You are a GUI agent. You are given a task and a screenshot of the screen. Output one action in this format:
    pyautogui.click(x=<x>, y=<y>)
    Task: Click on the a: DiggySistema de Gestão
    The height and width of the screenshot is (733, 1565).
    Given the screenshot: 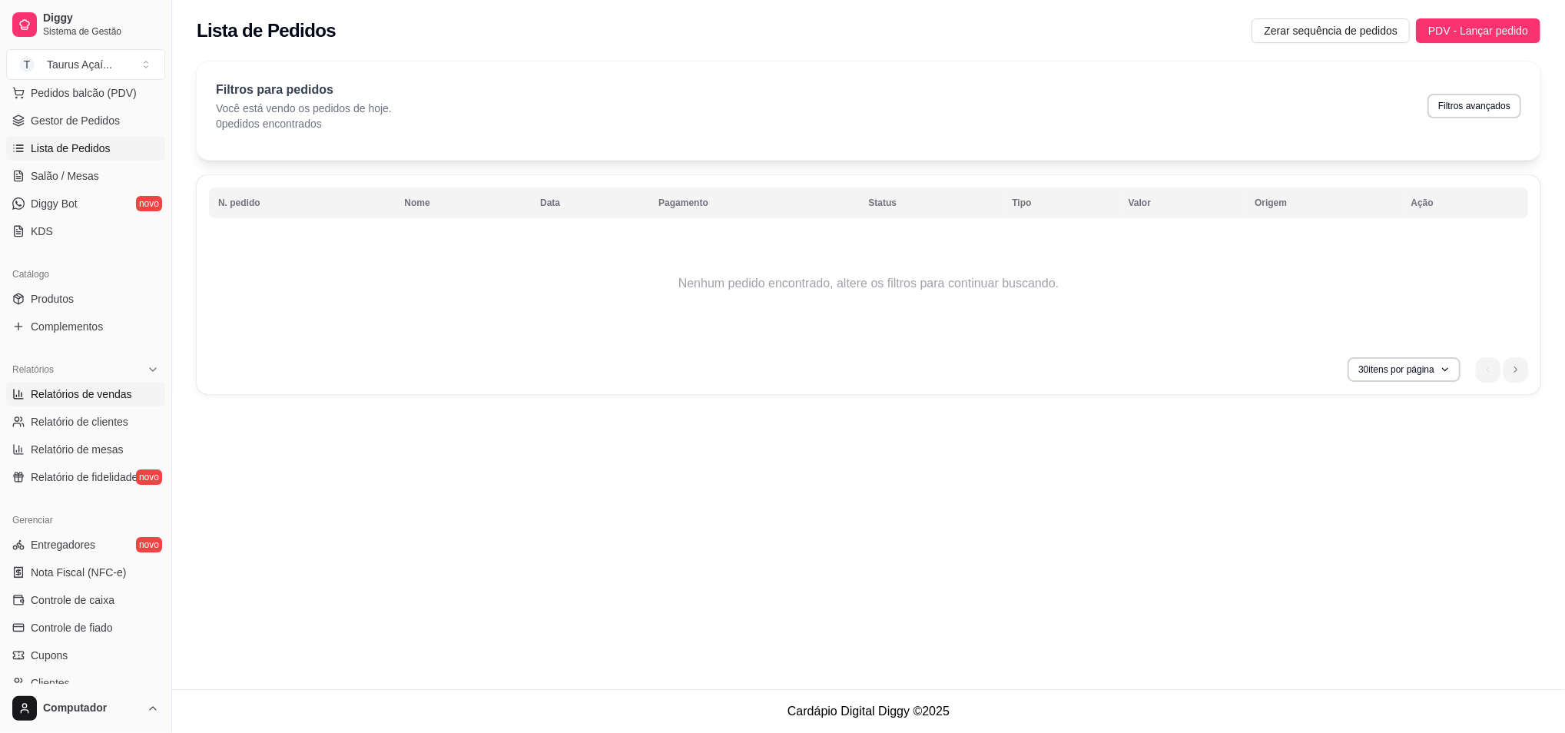 What is the action you would take?
    pyautogui.click(x=85, y=25)
    